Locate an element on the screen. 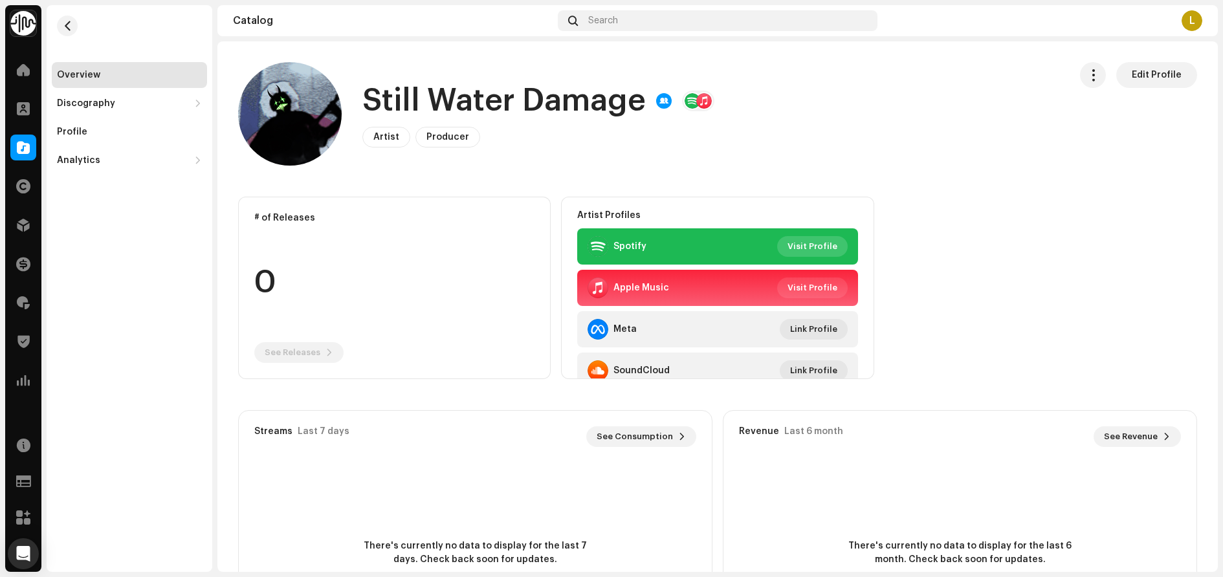 The height and width of the screenshot is (577, 1223). re-o-card-data: # of Releases is located at coordinates (394, 288).